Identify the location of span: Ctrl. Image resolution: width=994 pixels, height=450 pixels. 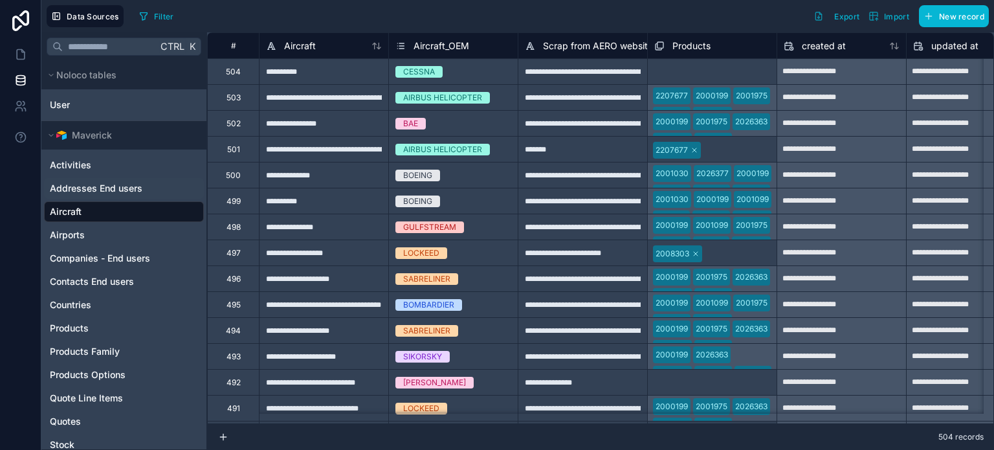
(172, 46).